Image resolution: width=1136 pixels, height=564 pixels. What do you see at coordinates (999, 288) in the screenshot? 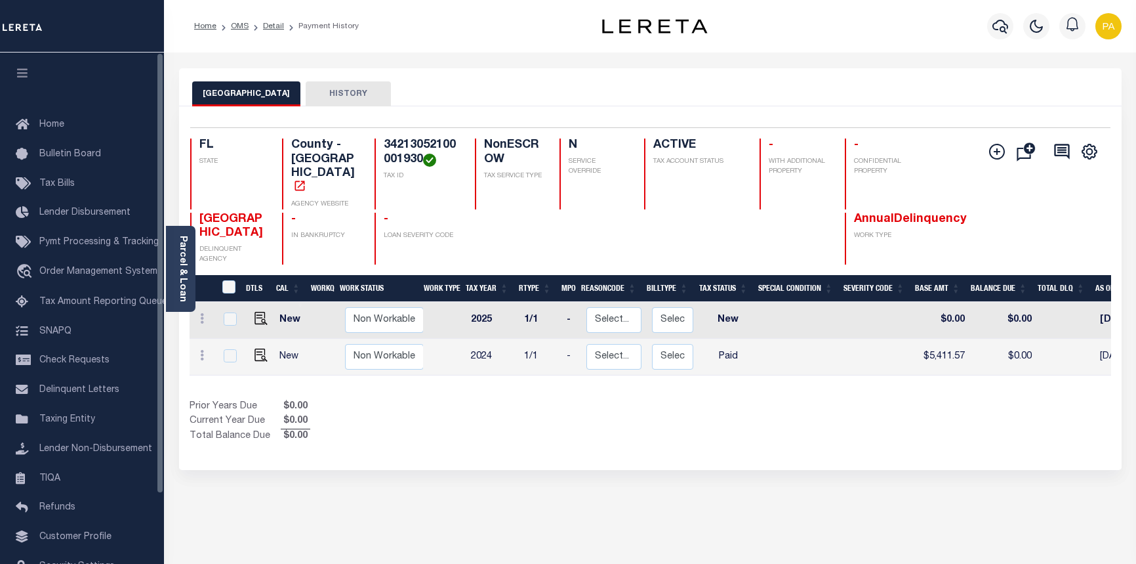
I see `th: Balance Due: activate to sort column ascending` at bounding box center [999, 288].